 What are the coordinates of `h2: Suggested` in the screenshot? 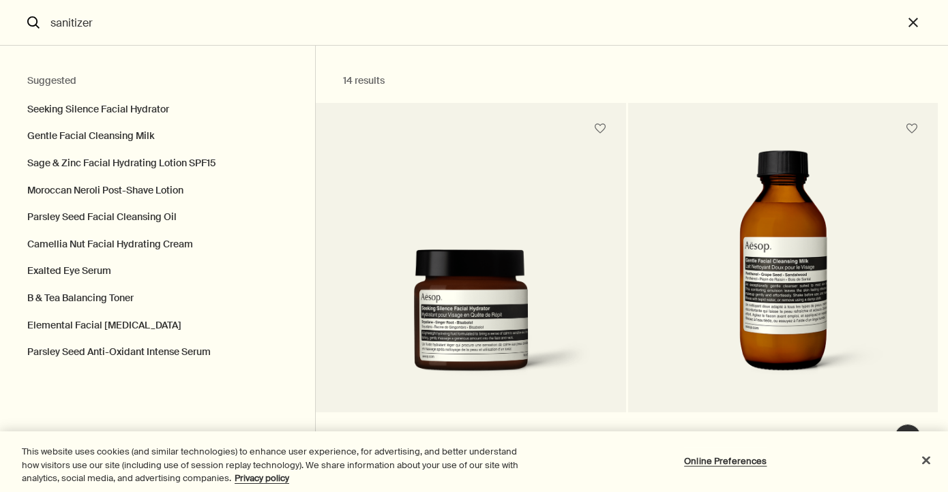 It's located at (157, 81).